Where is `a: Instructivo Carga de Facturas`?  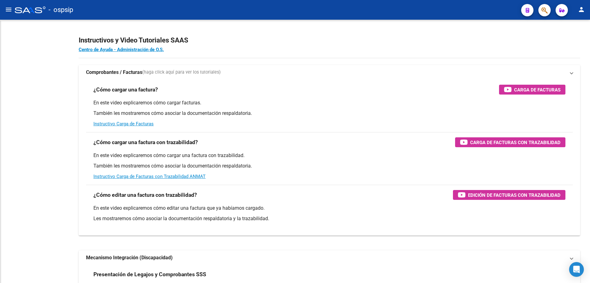 a: Instructivo Carga de Facturas is located at coordinates (124, 124).